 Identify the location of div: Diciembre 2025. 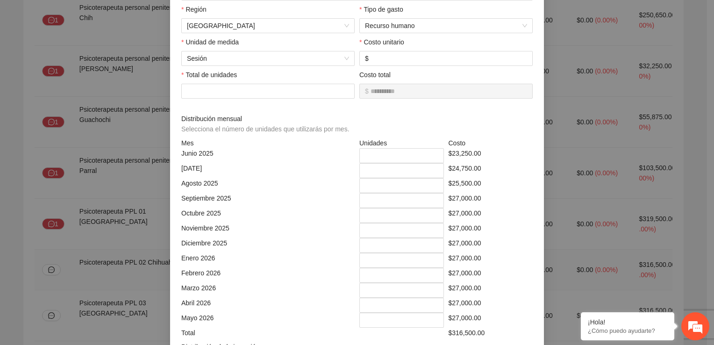
(268, 245).